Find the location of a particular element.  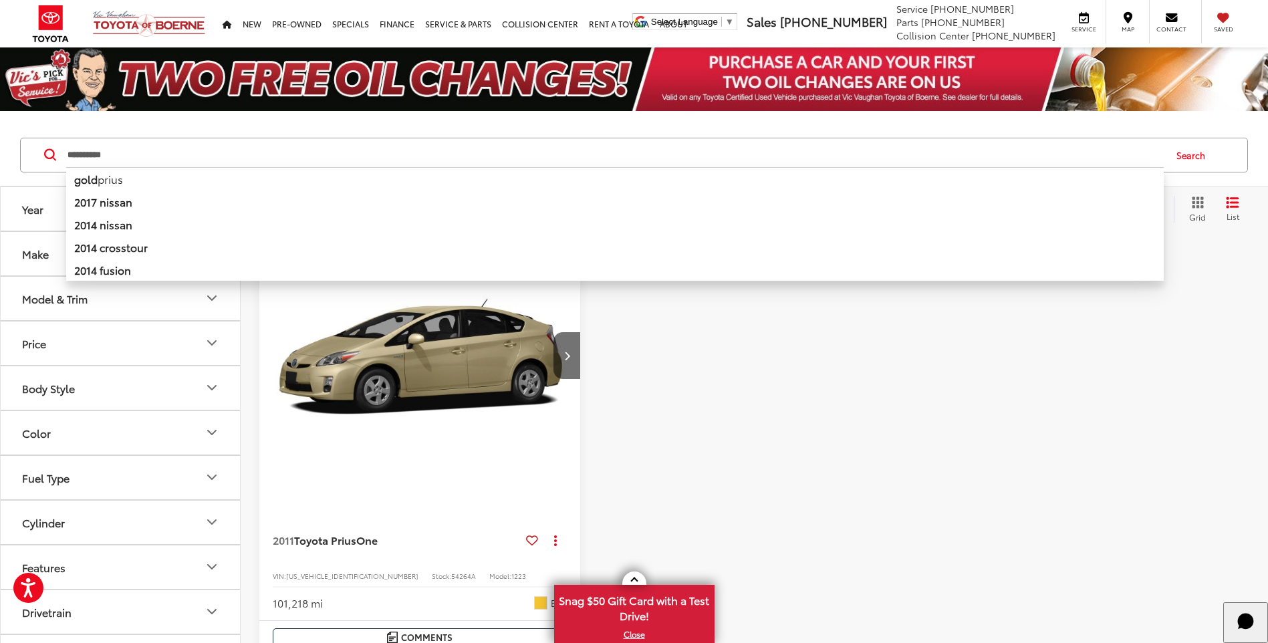

b: gold is located at coordinates (86, 178).